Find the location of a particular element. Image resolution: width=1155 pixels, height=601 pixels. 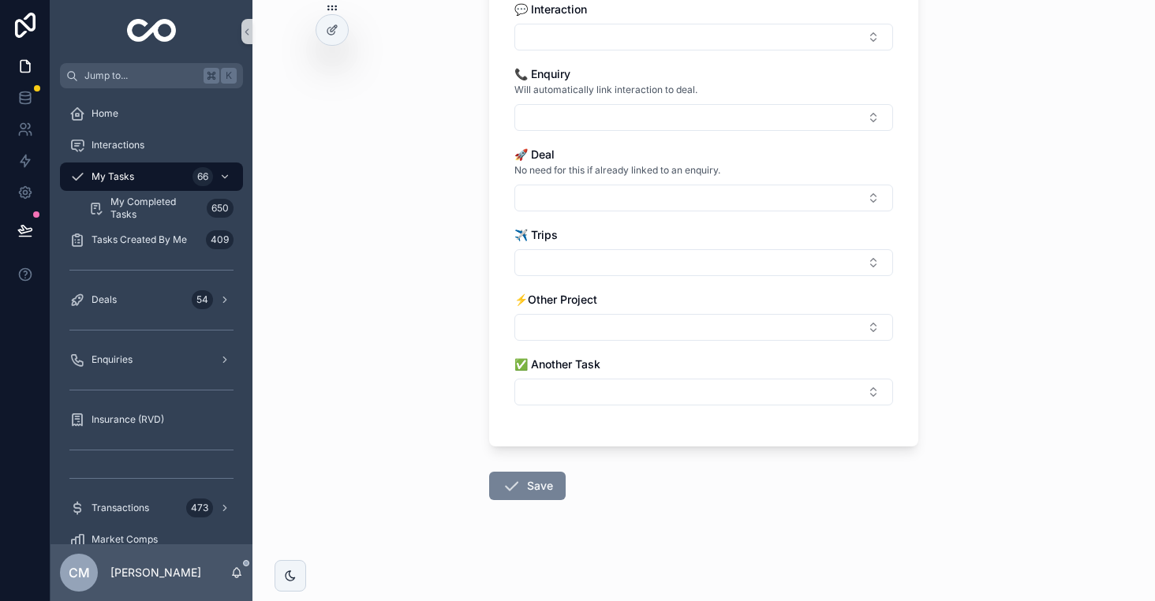

span: CM is located at coordinates (79, 573).